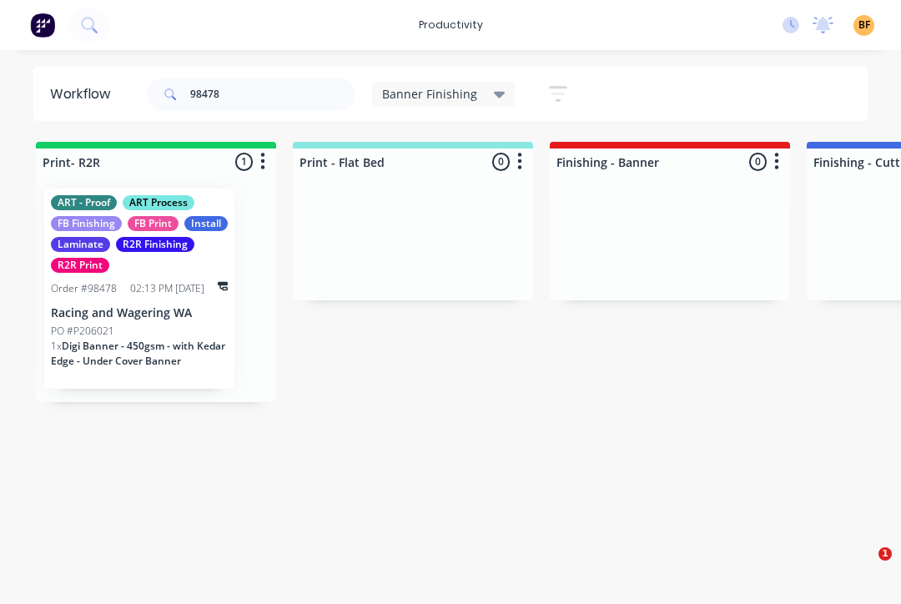 The image size is (901, 604). What do you see at coordinates (86, 224) in the screenshot?
I see `div: FB Finishing` at bounding box center [86, 224].